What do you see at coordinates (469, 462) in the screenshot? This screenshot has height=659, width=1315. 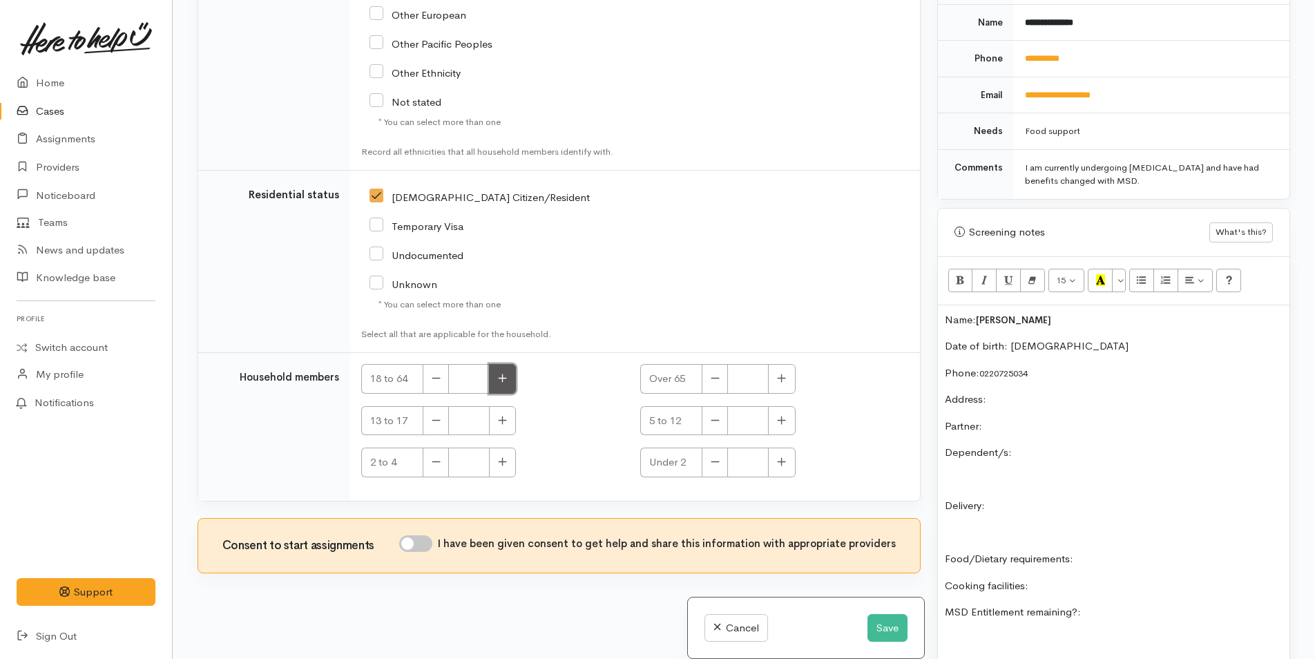 I see `input: 2 to 4` at bounding box center [469, 462].